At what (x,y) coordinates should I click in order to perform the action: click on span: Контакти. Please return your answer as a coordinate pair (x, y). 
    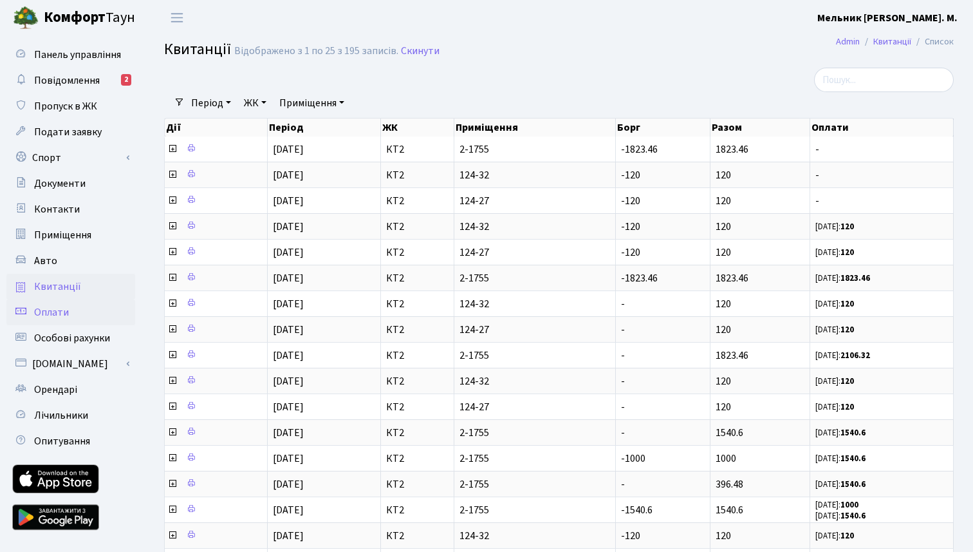
    Looking at the image, I should click on (57, 209).